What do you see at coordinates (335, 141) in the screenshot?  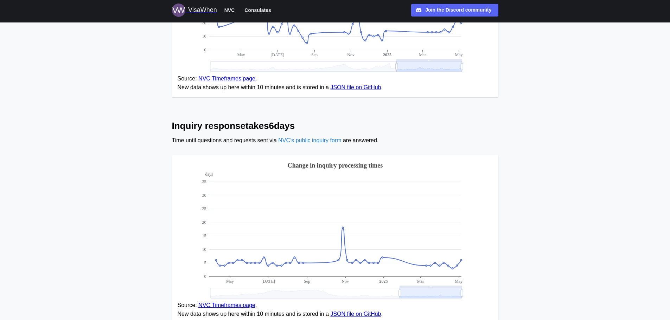 I see `div: Time until questions and requests sent via are answered.` at bounding box center [335, 141].